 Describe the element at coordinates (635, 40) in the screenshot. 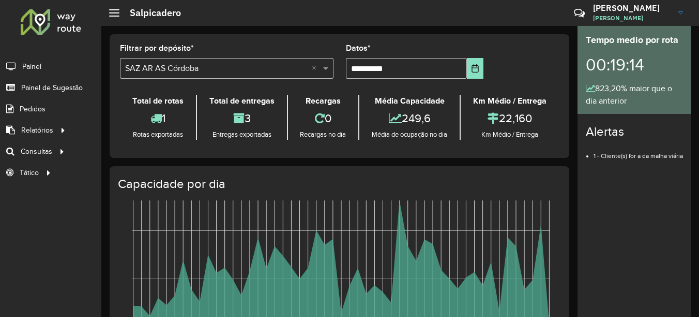

I see `div: Tempo medio por rota` at that location.